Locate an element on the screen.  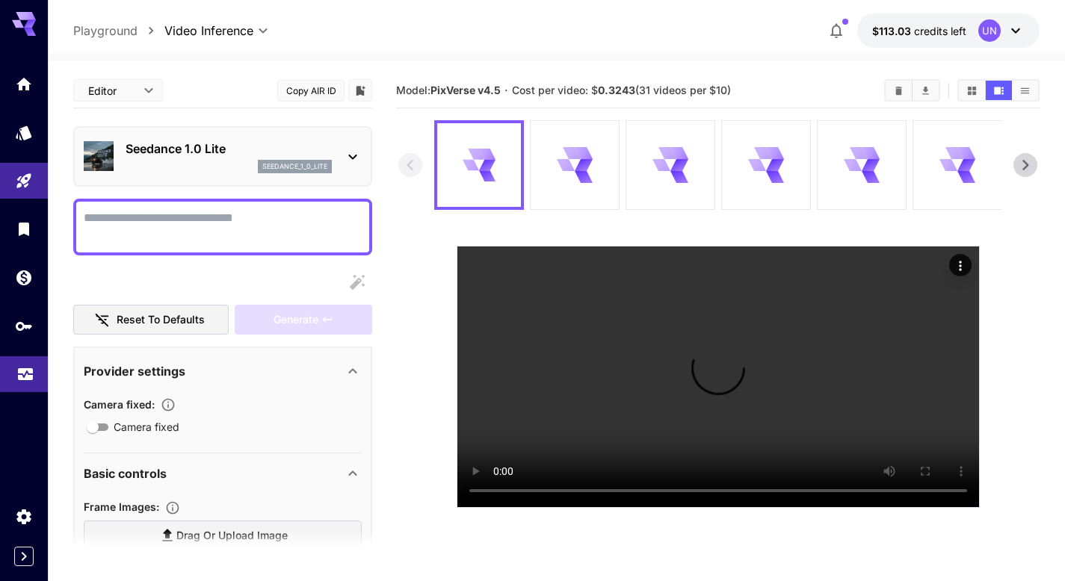
label: Drag or upload image is located at coordinates (223, 536).